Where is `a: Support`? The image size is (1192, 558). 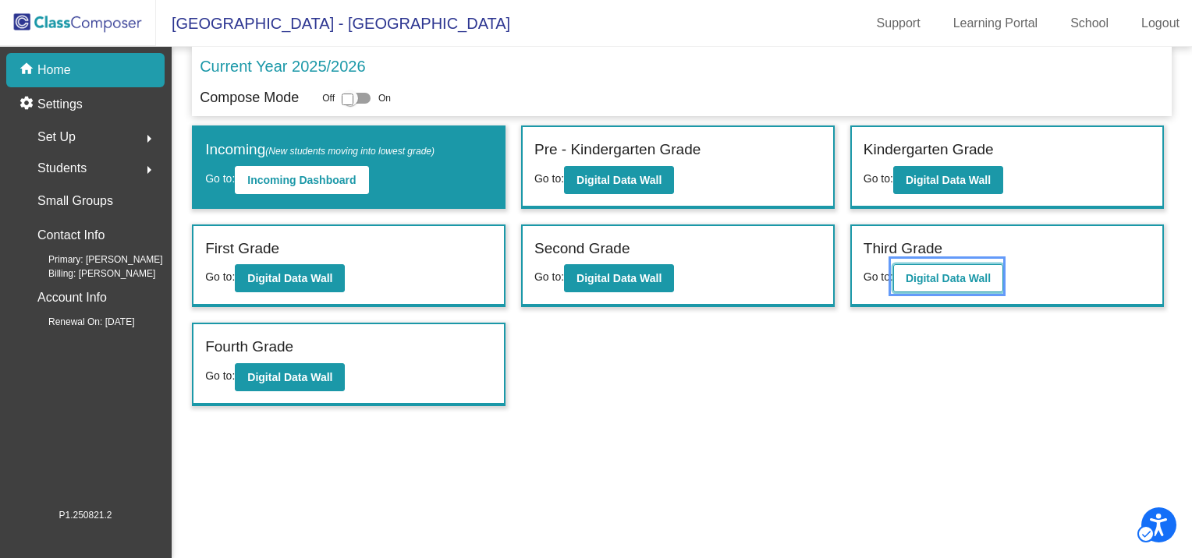 a: Support is located at coordinates (899, 23).